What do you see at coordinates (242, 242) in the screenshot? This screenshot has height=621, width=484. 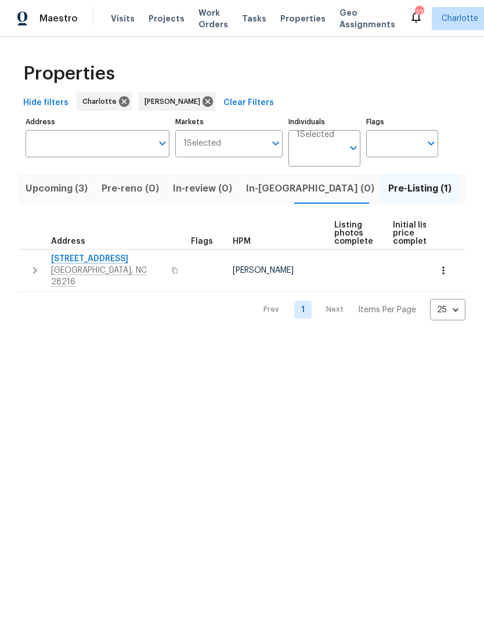 I see `span: HPM` at bounding box center [242, 242].